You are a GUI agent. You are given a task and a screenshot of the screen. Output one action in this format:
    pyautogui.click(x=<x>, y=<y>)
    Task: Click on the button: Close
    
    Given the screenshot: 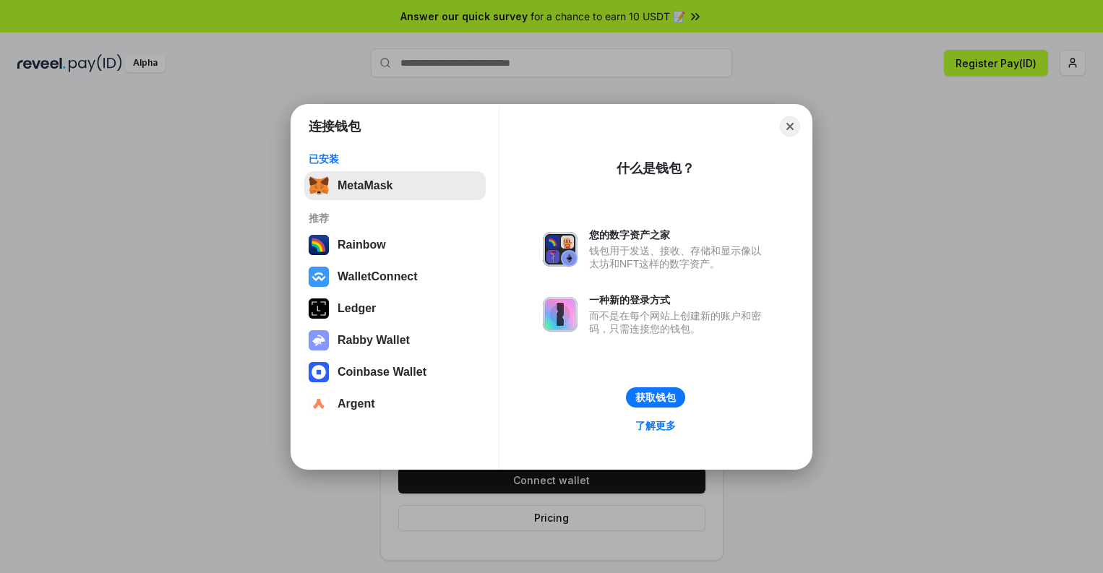 What is the action you would take?
    pyautogui.click(x=790, y=127)
    